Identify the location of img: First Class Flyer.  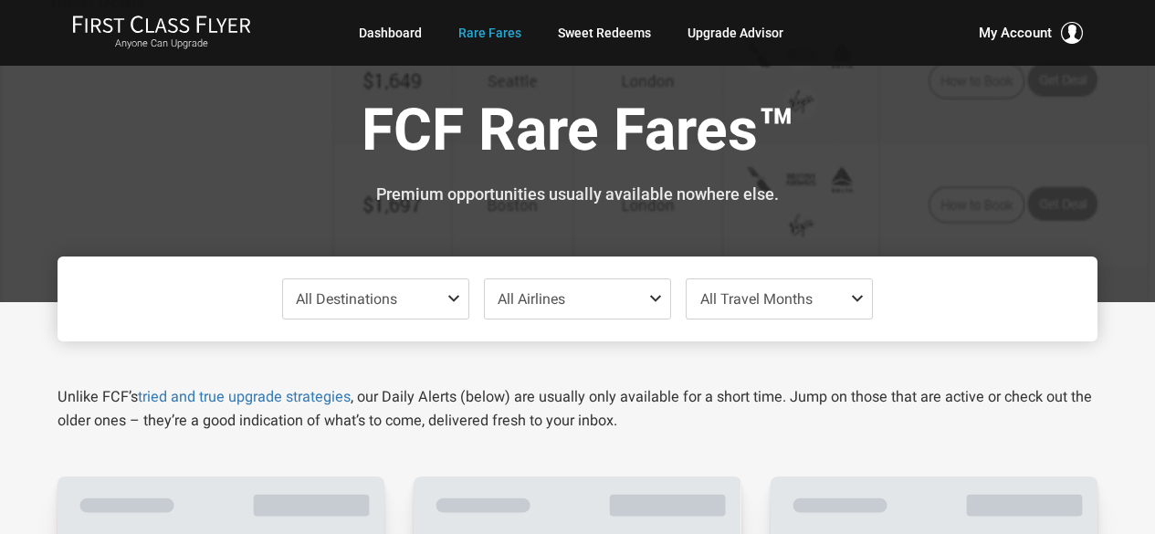
(162, 24).